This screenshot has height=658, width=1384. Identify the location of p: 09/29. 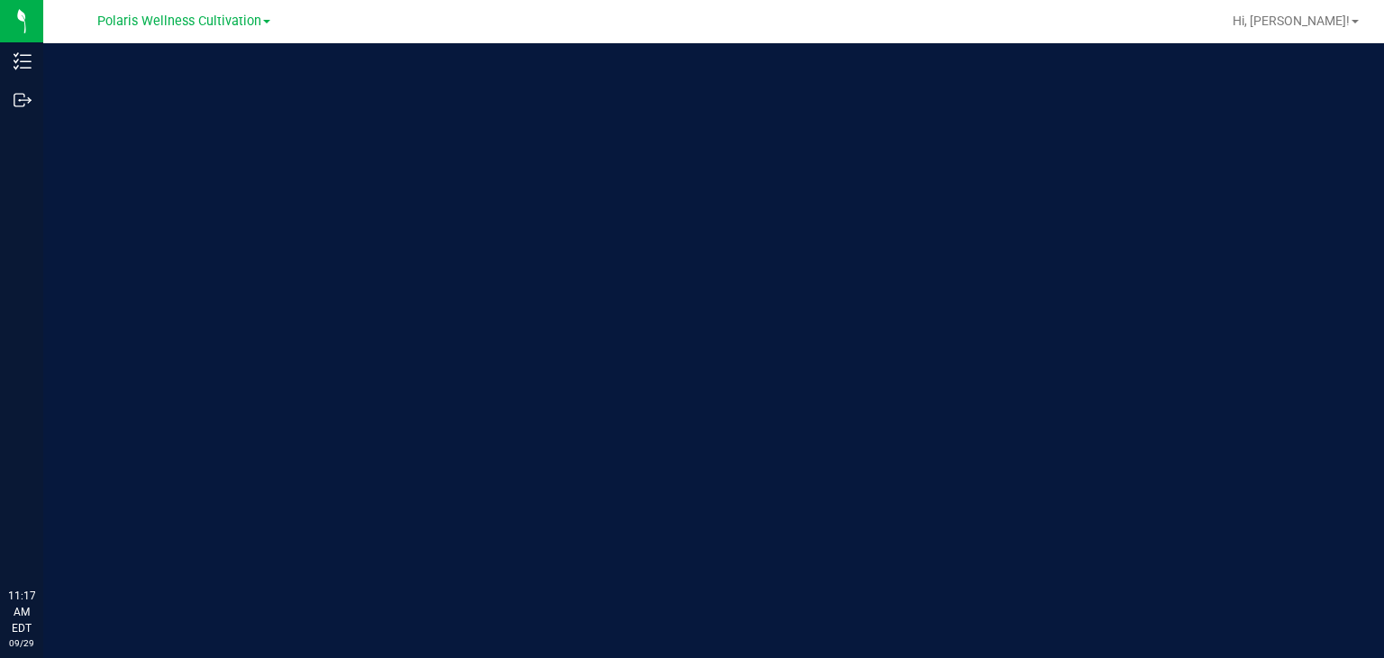
(22, 643).